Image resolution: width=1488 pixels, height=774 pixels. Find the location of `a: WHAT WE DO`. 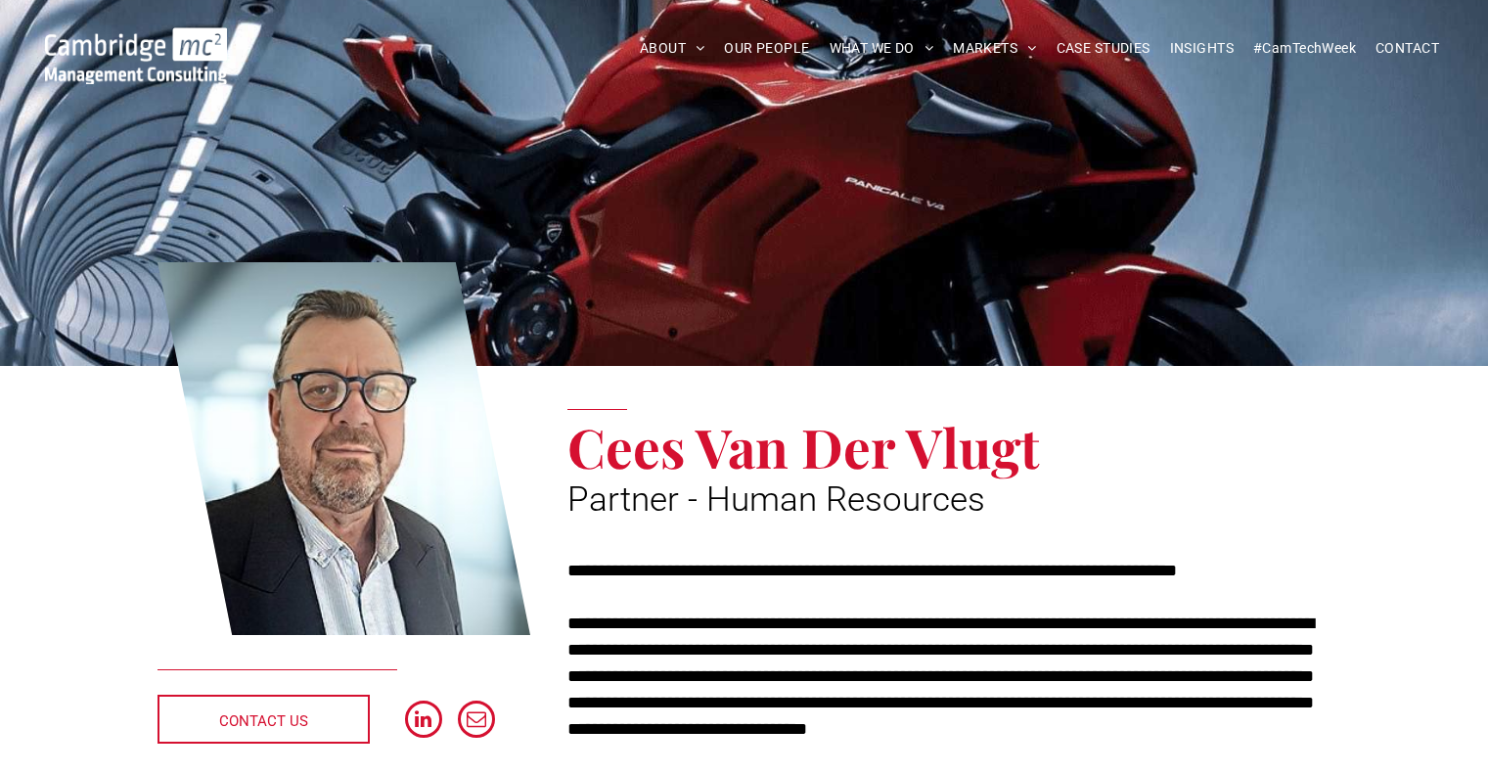

a: WHAT WE DO is located at coordinates (881, 48).